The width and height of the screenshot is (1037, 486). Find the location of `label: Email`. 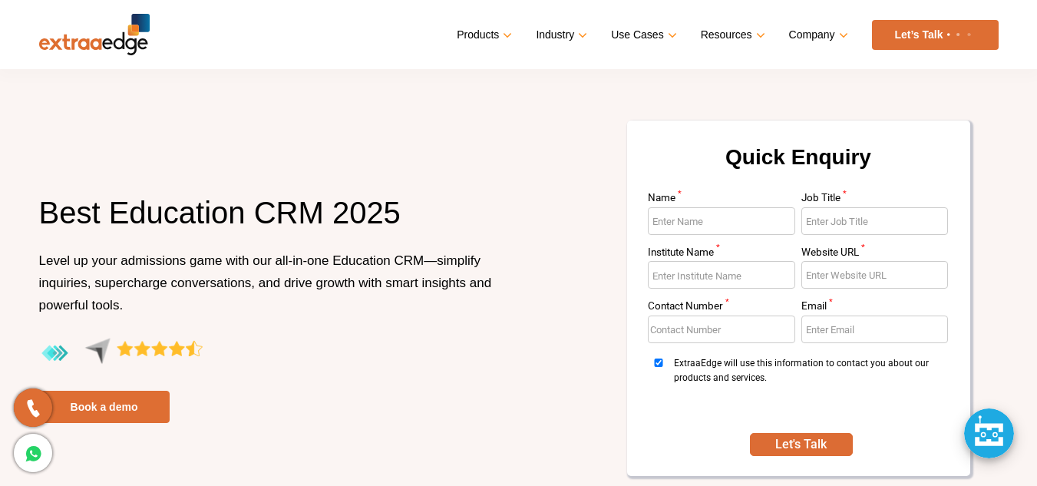

label: Email is located at coordinates (875, 308).